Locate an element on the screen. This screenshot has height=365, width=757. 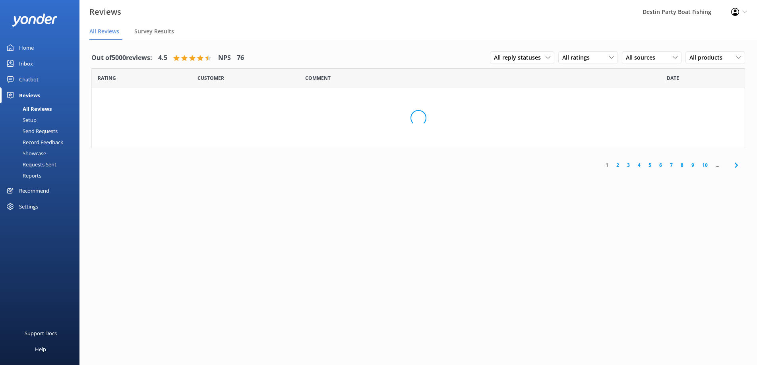
a: 6 is located at coordinates (661, 165).